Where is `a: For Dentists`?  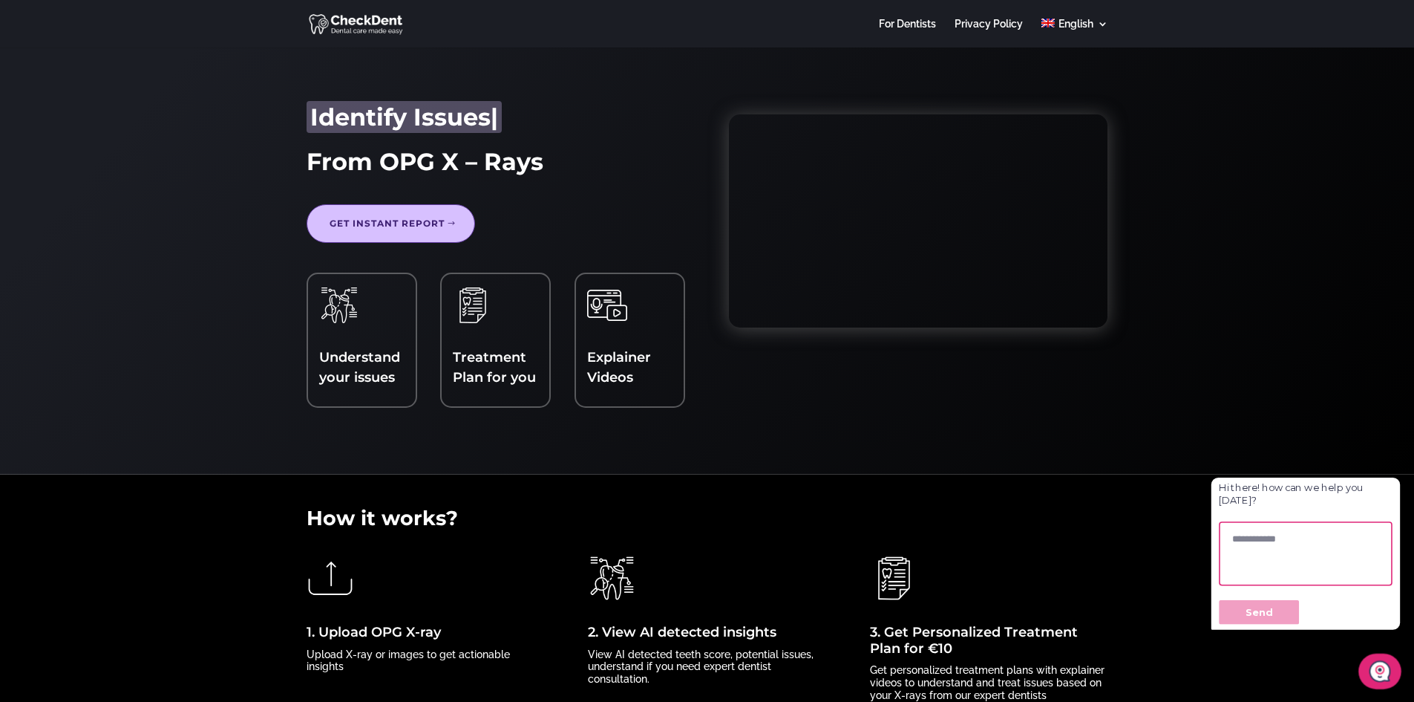 a: For Dentists is located at coordinates (907, 33).